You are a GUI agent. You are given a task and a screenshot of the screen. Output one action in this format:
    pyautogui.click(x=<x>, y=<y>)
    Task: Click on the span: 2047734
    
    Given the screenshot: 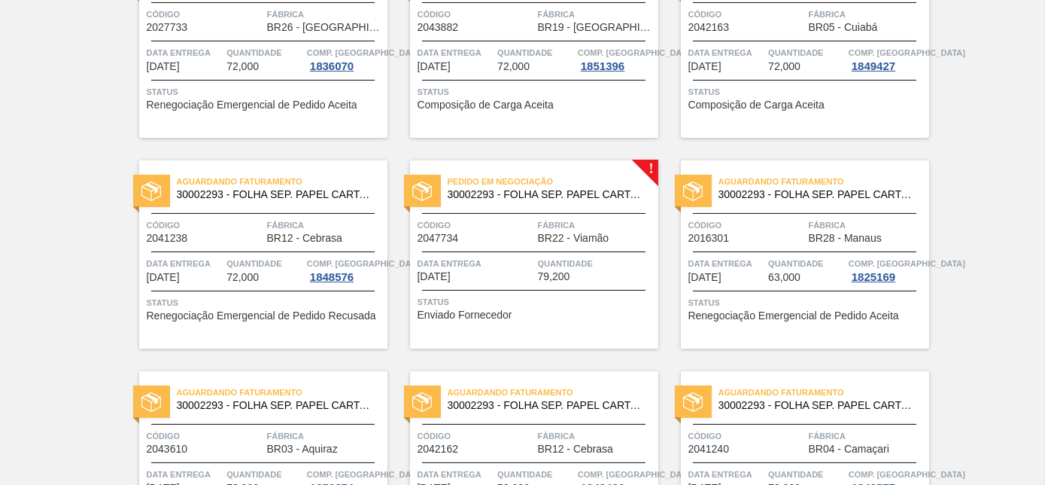 What is the action you would take?
    pyautogui.click(x=438, y=238)
    